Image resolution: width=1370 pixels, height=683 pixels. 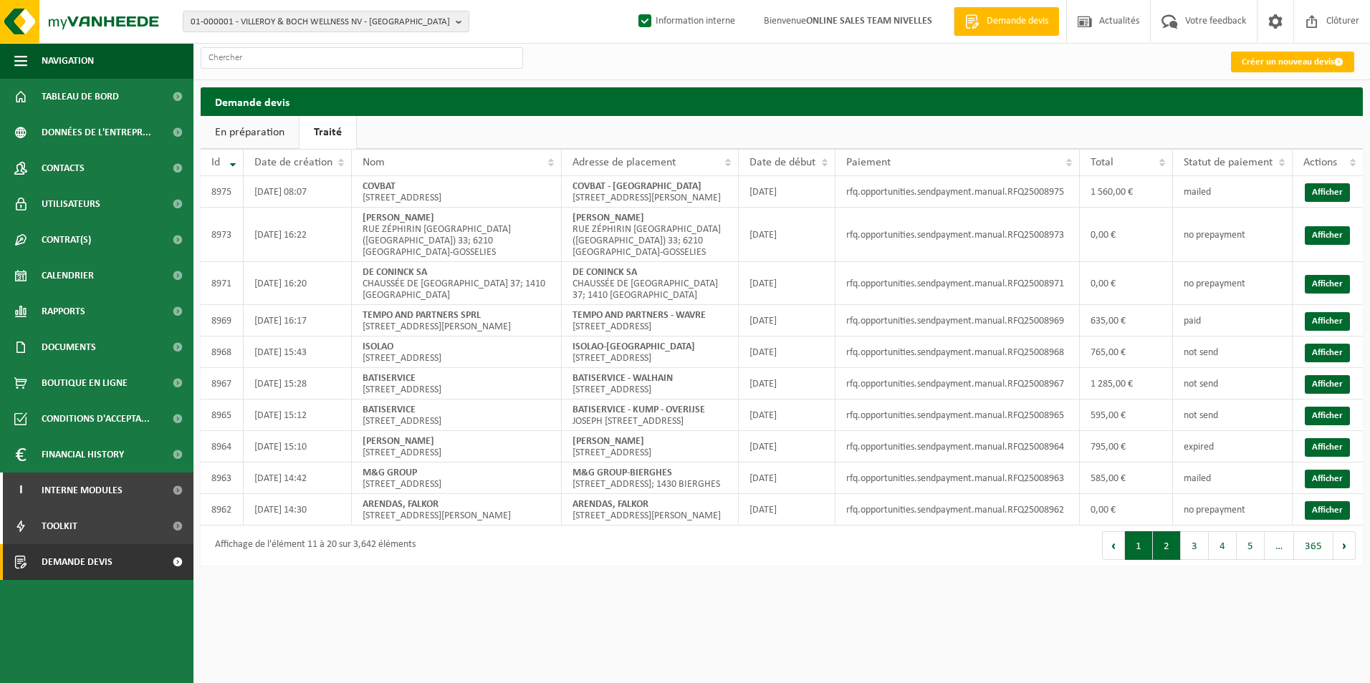 I want to click on span: Date de création, so click(x=293, y=163).